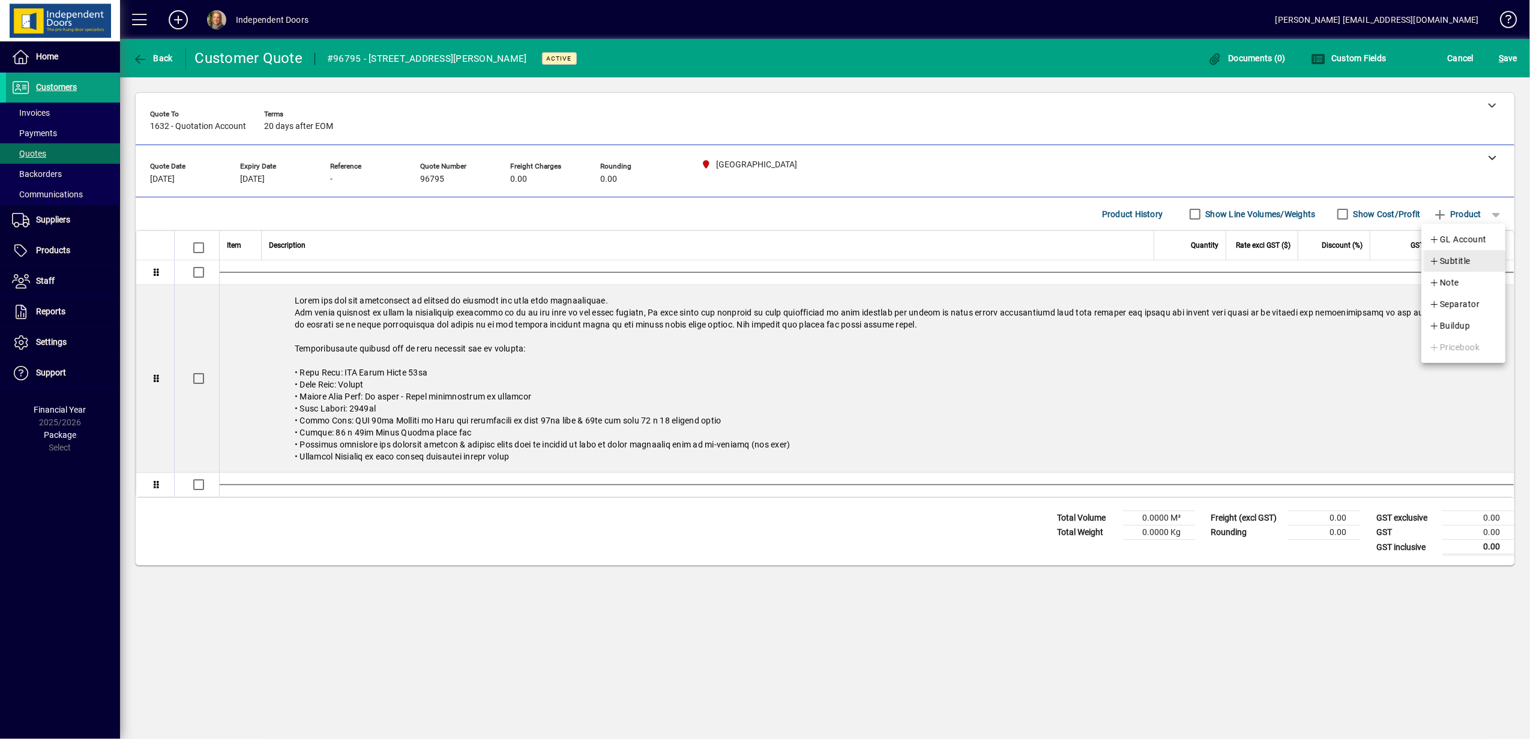 Image resolution: width=1530 pixels, height=739 pixels. I want to click on button: Subtitle, so click(1463, 261).